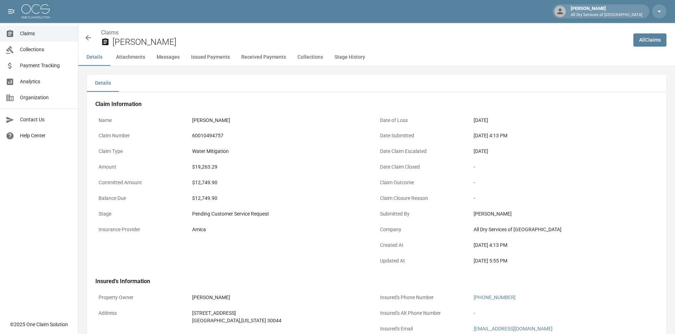 The image size is (675, 334). What do you see at coordinates (142, 151) in the screenshot?
I see `p: Claim Type` at bounding box center [142, 151].